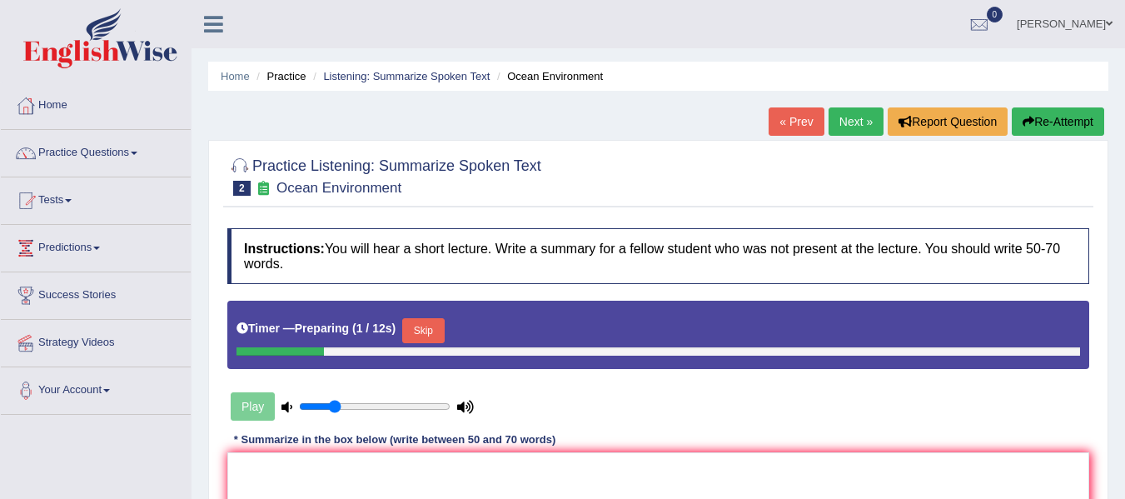 The width and height of the screenshot is (1125, 499). I want to click on b: 1 / 12s, so click(374, 328).